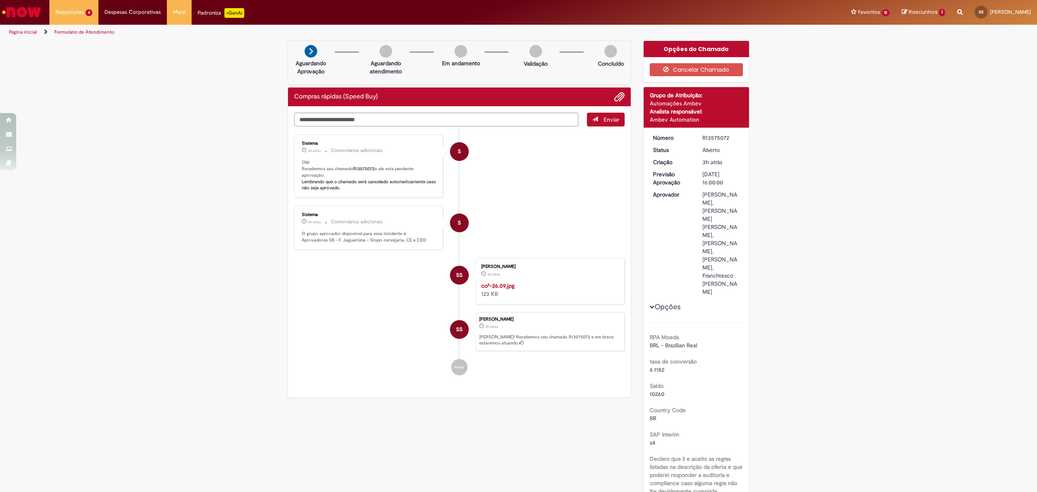 The image size is (1037, 492). Describe the element at coordinates (336, 97) in the screenshot. I see `h2: Compras rápidas (Speed Buy) Histórico de tíquete` at that location.